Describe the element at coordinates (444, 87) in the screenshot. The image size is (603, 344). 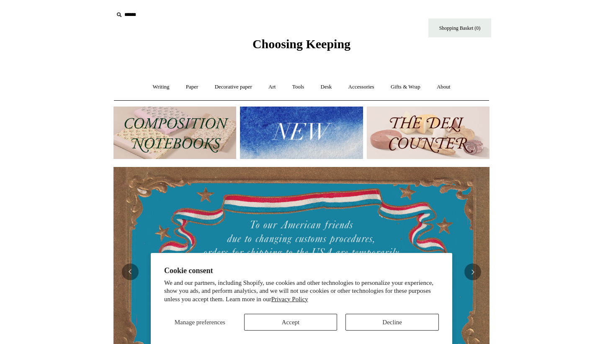
I see `a: About` at that location.